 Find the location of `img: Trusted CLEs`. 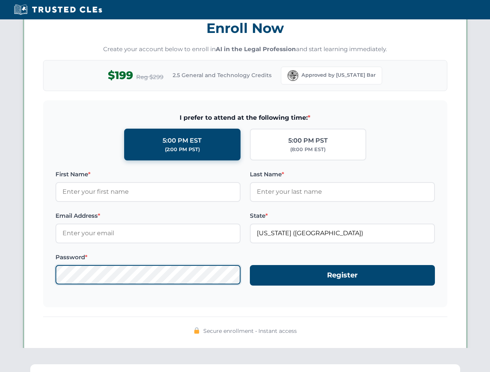

img: Trusted CLEs is located at coordinates (58, 10).